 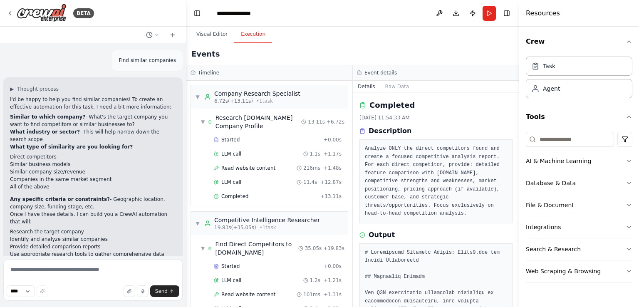 What do you see at coordinates (543, 227) in the screenshot?
I see `div: Integrations` at bounding box center [543, 227].